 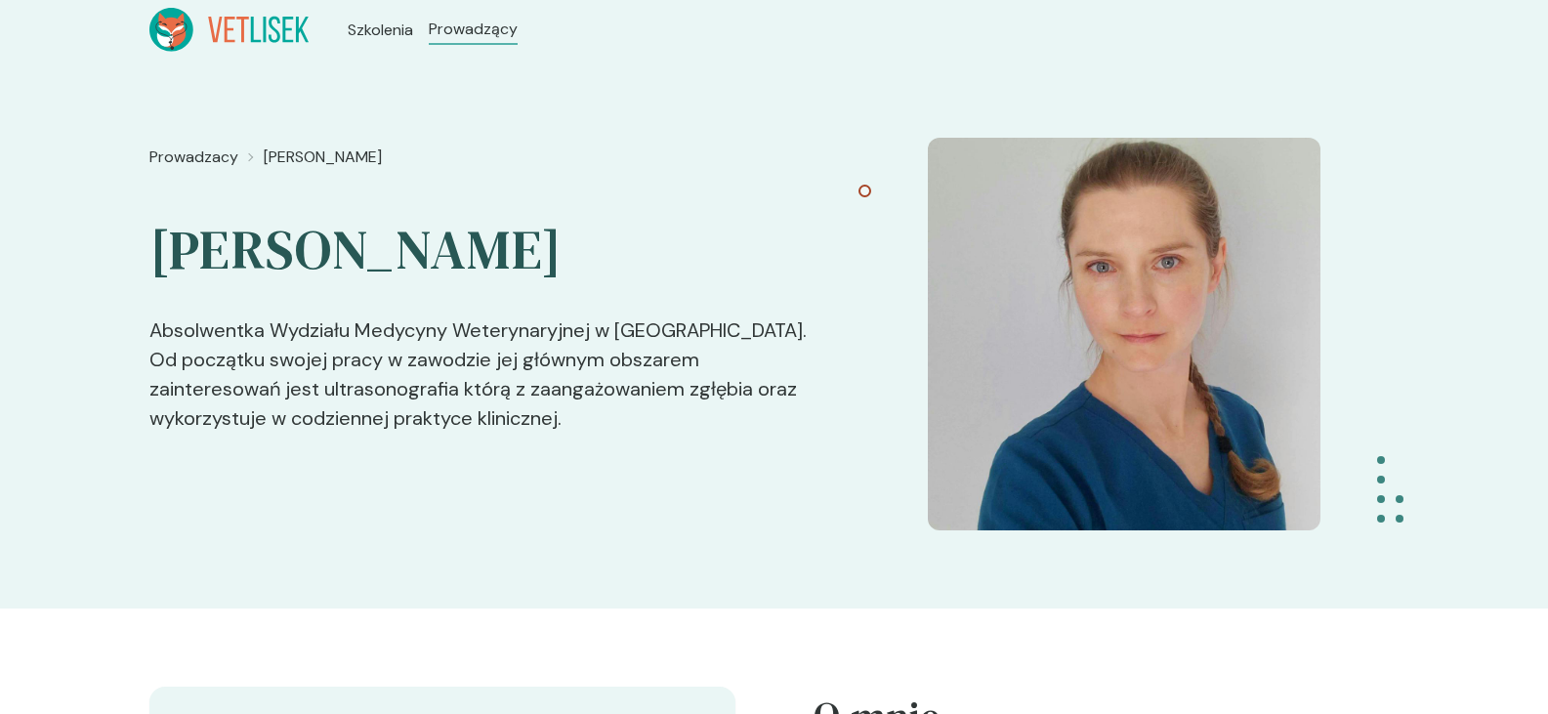 What do you see at coordinates (193, 157) in the screenshot?
I see `span: Prowadzacy` at bounding box center [193, 157].